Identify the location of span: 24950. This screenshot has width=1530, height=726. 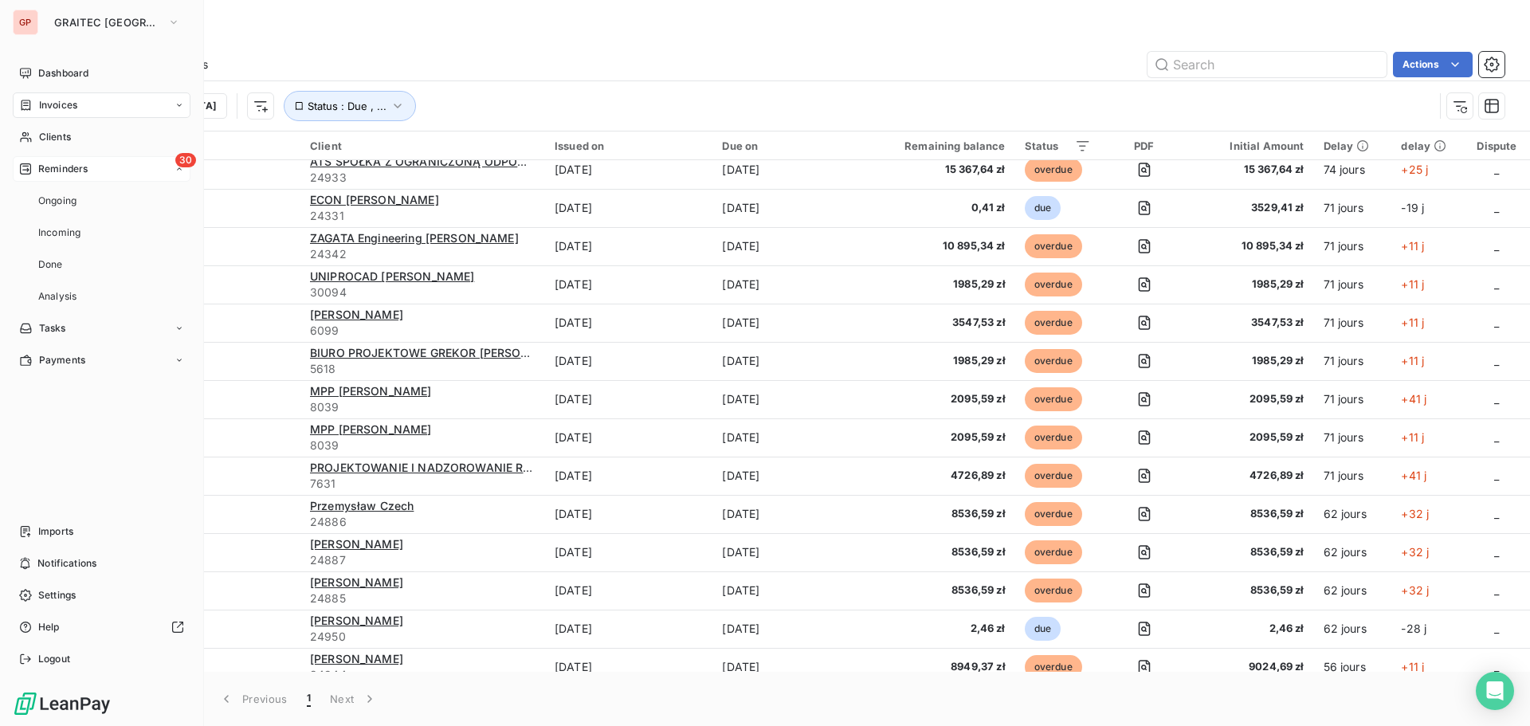
(422, 637).